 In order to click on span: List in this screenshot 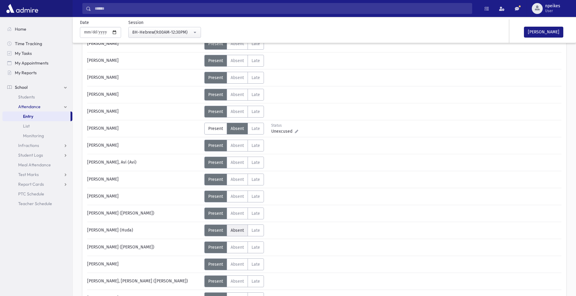, I will do `click(26, 126)`.